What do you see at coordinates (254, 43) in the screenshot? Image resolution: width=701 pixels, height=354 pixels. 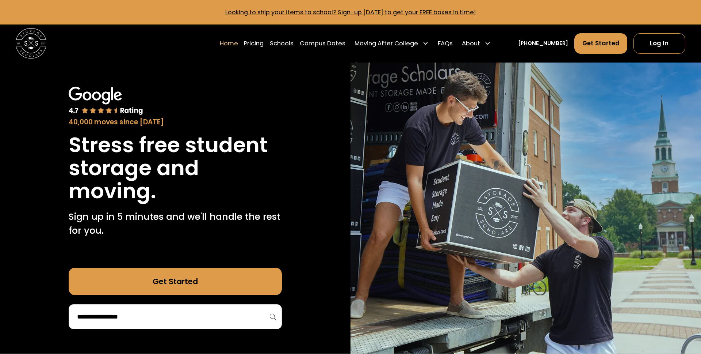 I see `a: Pricing` at bounding box center [254, 43].